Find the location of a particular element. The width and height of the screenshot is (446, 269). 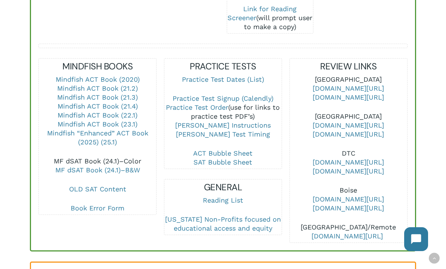

a: Practice Test Dates (List) is located at coordinates (223, 79).